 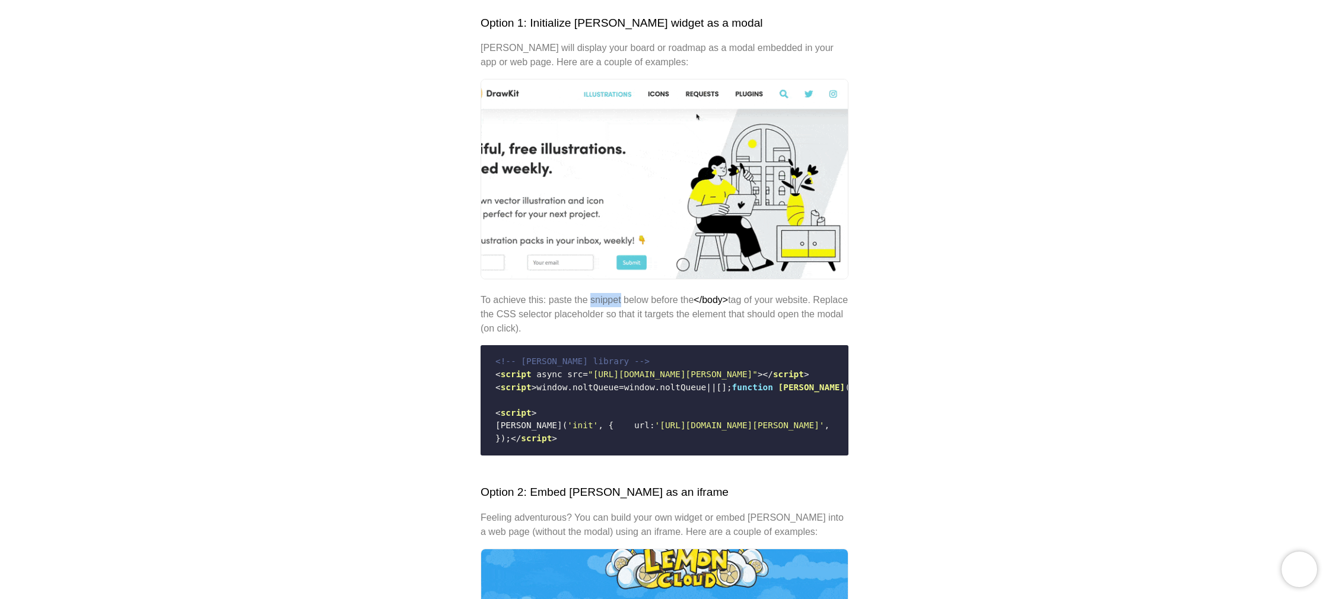 What do you see at coordinates (642, 425) in the screenshot?
I see `span: url` at bounding box center [642, 425].